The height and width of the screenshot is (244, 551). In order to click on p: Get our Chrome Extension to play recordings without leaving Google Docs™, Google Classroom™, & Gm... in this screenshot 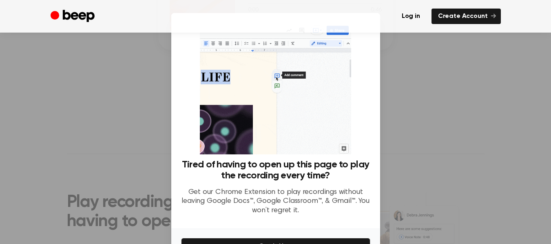, I will do `click(276, 202)`.